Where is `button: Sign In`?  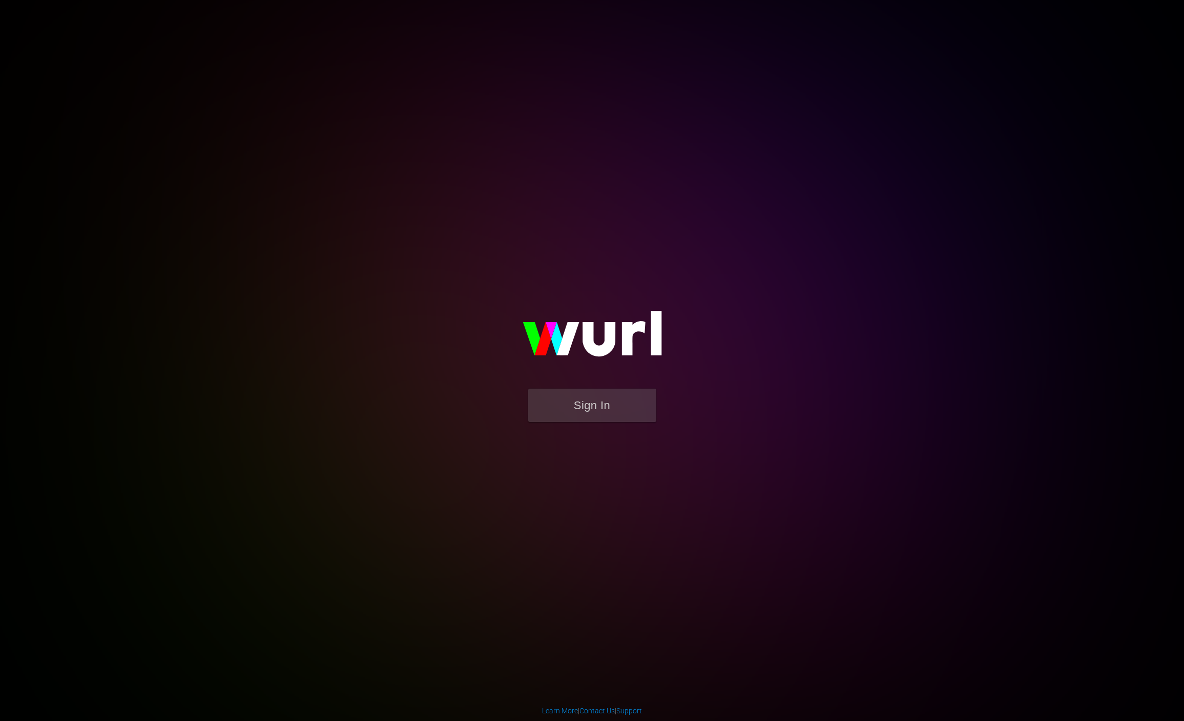
button: Sign In is located at coordinates (592, 405).